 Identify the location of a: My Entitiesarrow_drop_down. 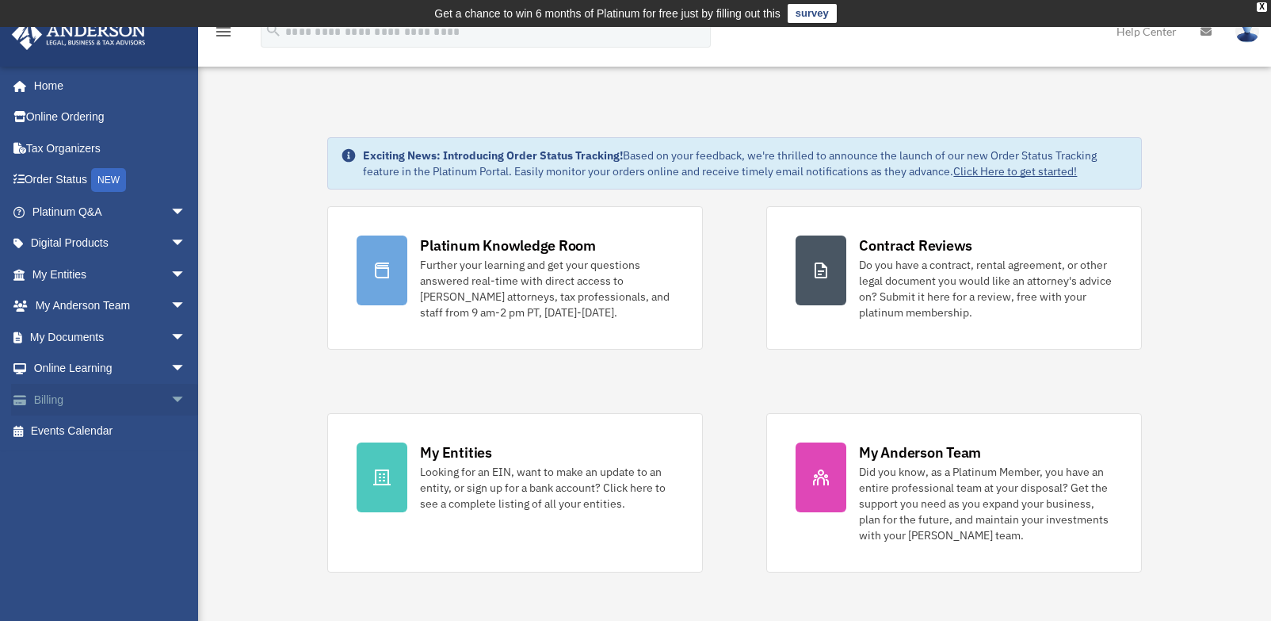
(110, 274).